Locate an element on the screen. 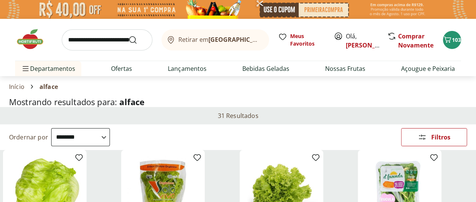  svg: Abrir Filtros is located at coordinates (423, 137).